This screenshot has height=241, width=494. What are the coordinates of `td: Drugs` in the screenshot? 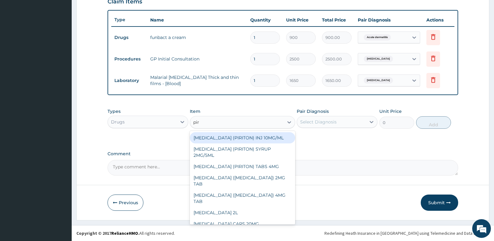 It's located at (129, 37).